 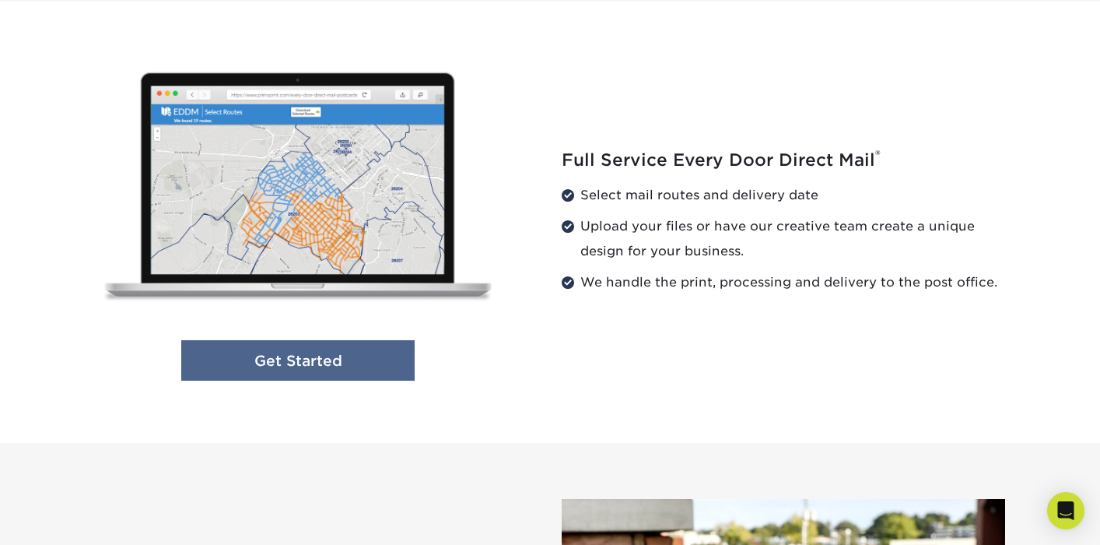 What do you see at coordinates (784, 239) in the screenshot?
I see `li: Upload your files or have our creative team create a unique design for your business.` at bounding box center [784, 239].